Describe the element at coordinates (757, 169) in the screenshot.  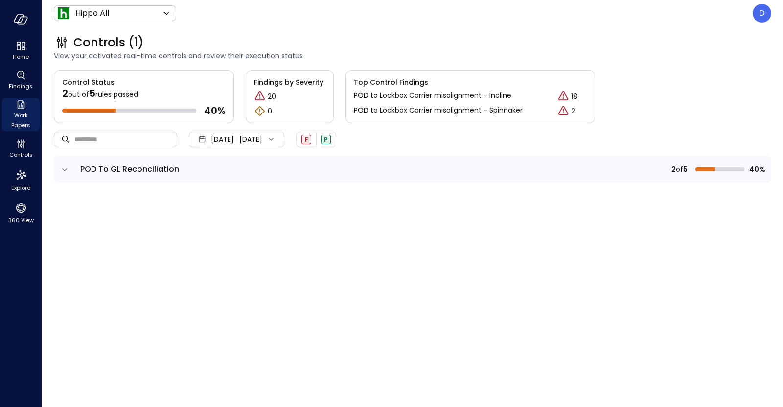
I see `span: 40%` at that location.